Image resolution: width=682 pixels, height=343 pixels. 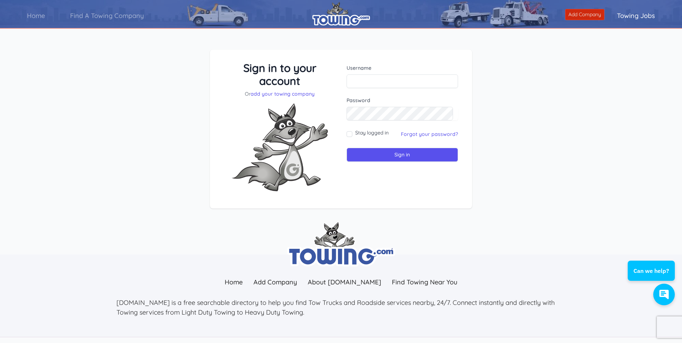 I want to click on label: Password, so click(x=402, y=100).